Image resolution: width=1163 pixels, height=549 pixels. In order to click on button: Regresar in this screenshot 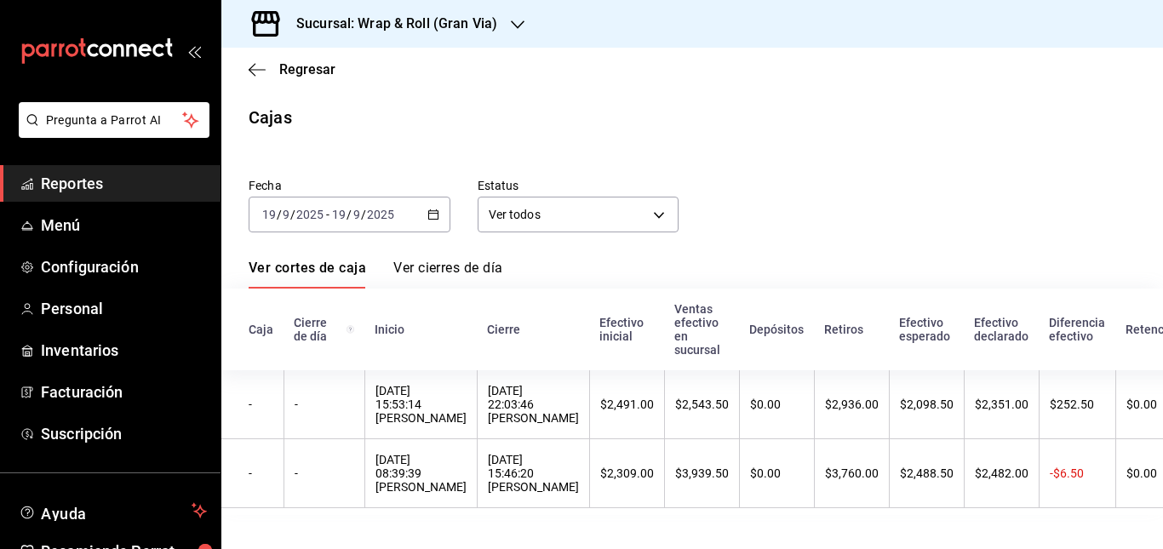, I will do `click(292, 69)`.